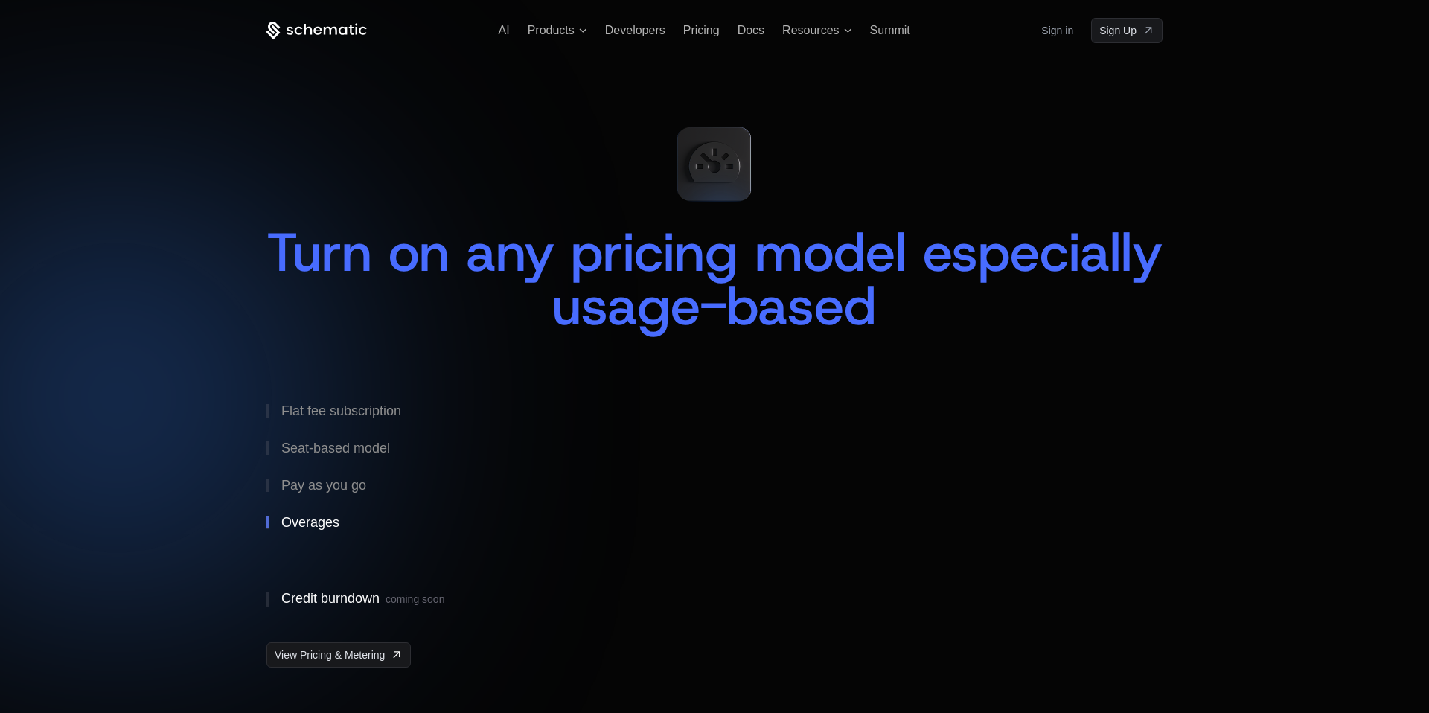  Describe the element at coordinates (341, 411) in the screenshot. I see `div: Flat fee subscription` at that location.